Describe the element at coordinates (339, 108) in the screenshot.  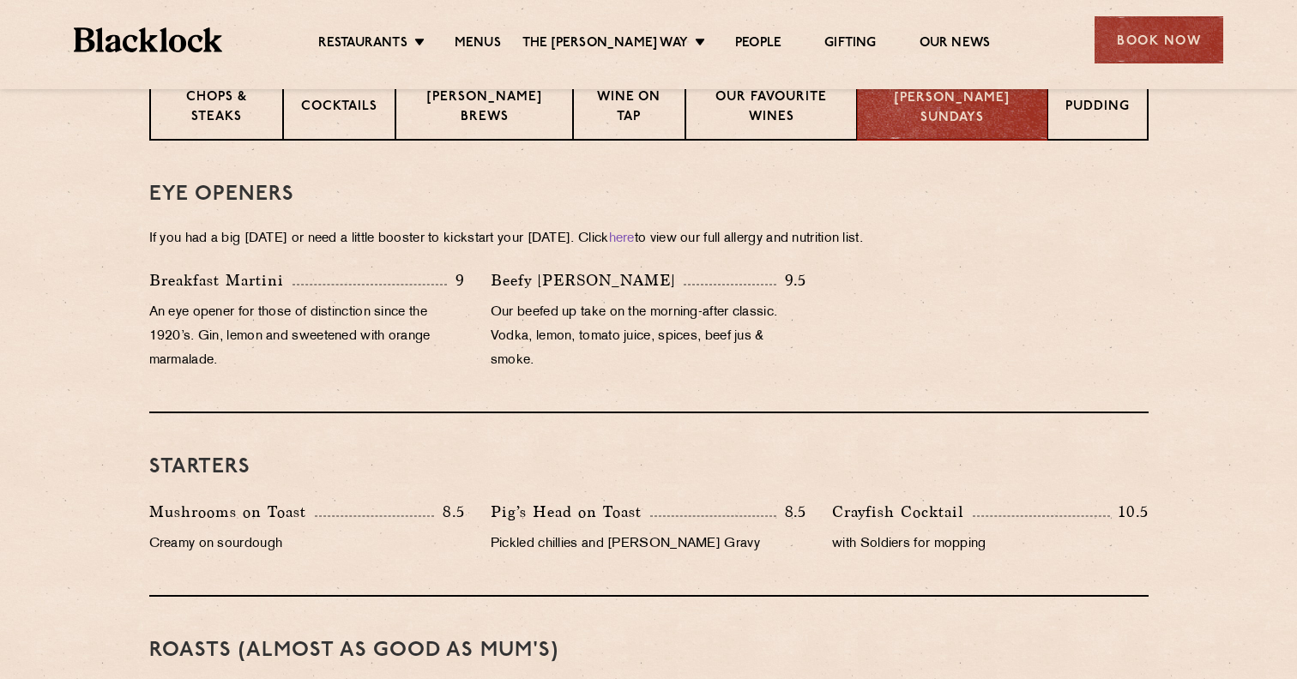
I see `p: Cocktails` at that location.